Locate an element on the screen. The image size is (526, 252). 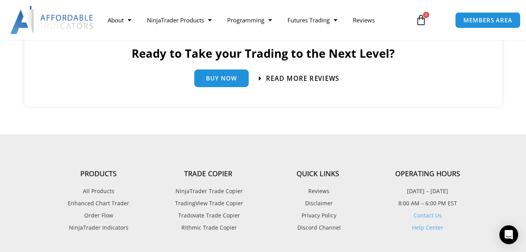
p: 8:00 AM – 6:00 PM EST is located at coordinates (428, 203).